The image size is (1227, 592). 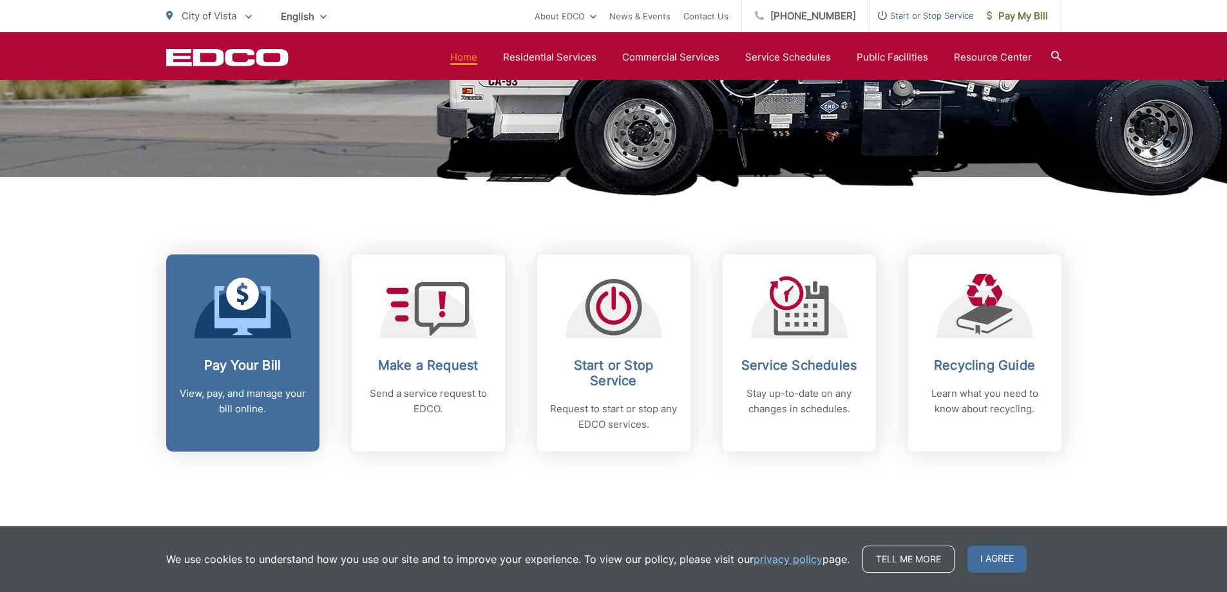 I want to click on p: Request to start or stop any EDCO services., so click(x=614, y=417).